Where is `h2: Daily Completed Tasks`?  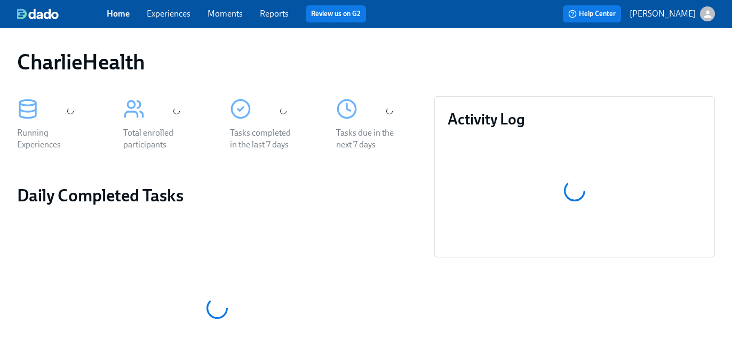
h2: Daily Completed Tasks is located at coordinates (217, 195).